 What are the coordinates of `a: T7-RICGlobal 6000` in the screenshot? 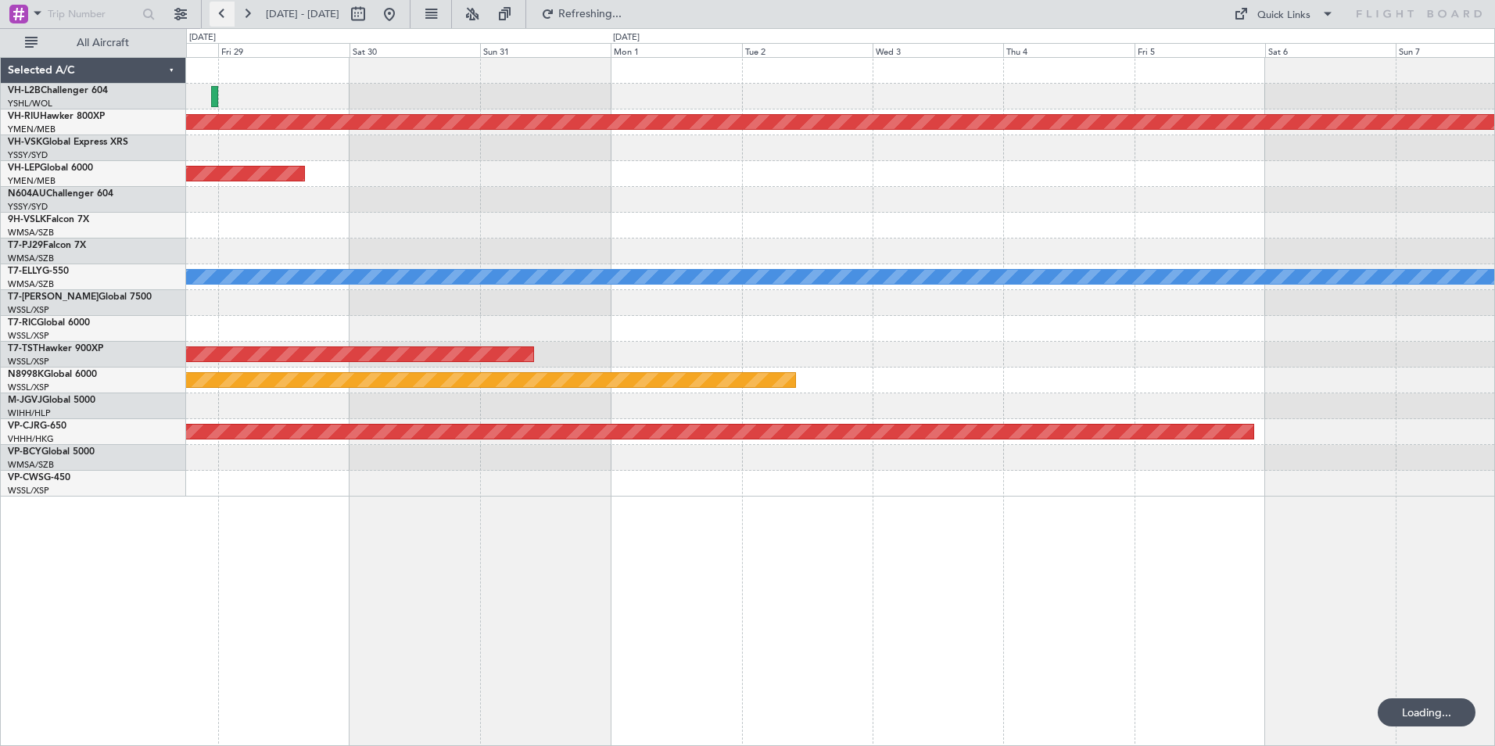 It's located at (48, 323).